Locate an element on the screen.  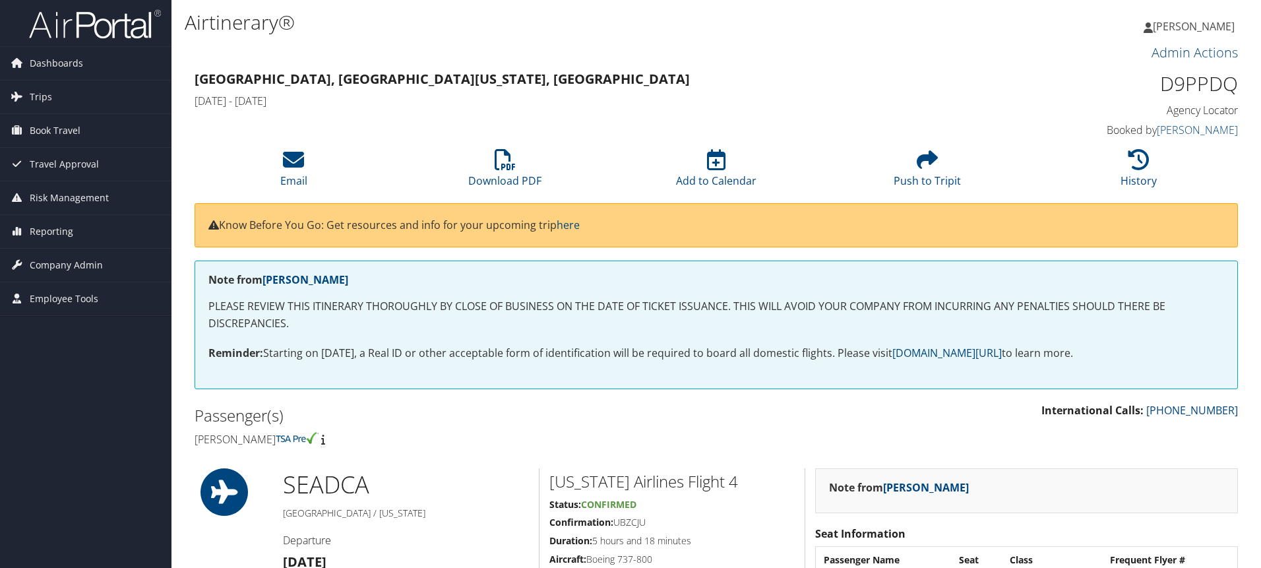
a: Download PDF is located at coordinates (505, 172).